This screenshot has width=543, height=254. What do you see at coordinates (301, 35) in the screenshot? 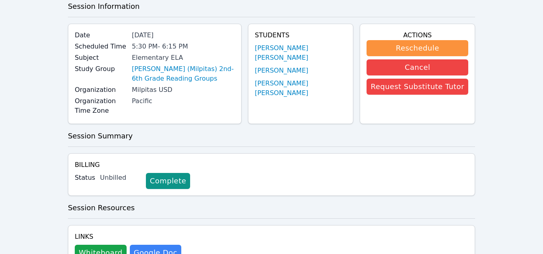
I see `h4: Students` at bounding box center [301, 35].